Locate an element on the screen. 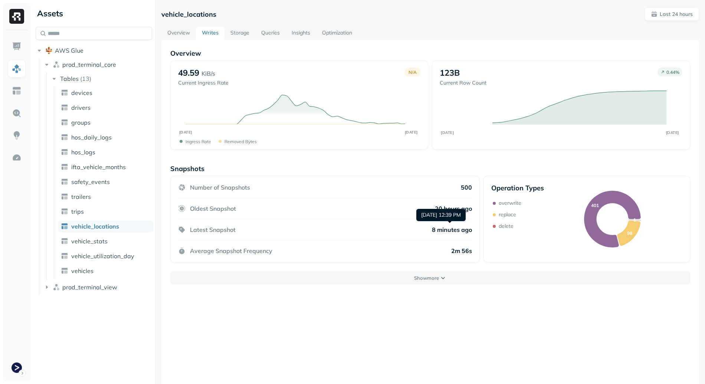 Image resolution: width=705 pixels, height=384 pixels. p: Operation Types is located at coordinates (517, 188).